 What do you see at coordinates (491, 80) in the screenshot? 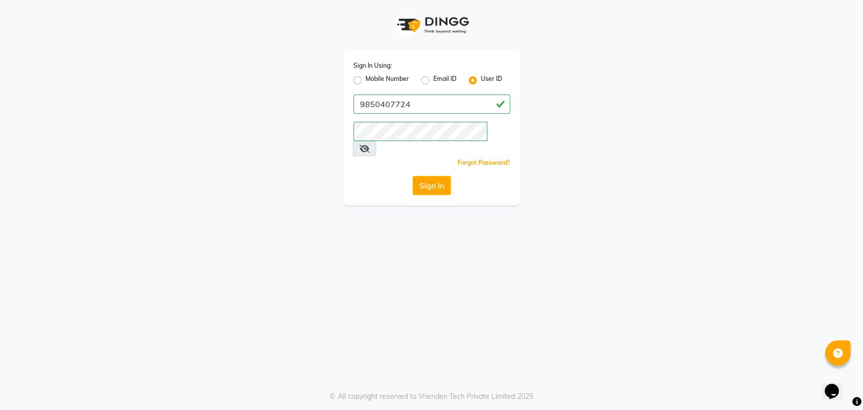
I see `label: User ID` at bounding box center [491, 80].